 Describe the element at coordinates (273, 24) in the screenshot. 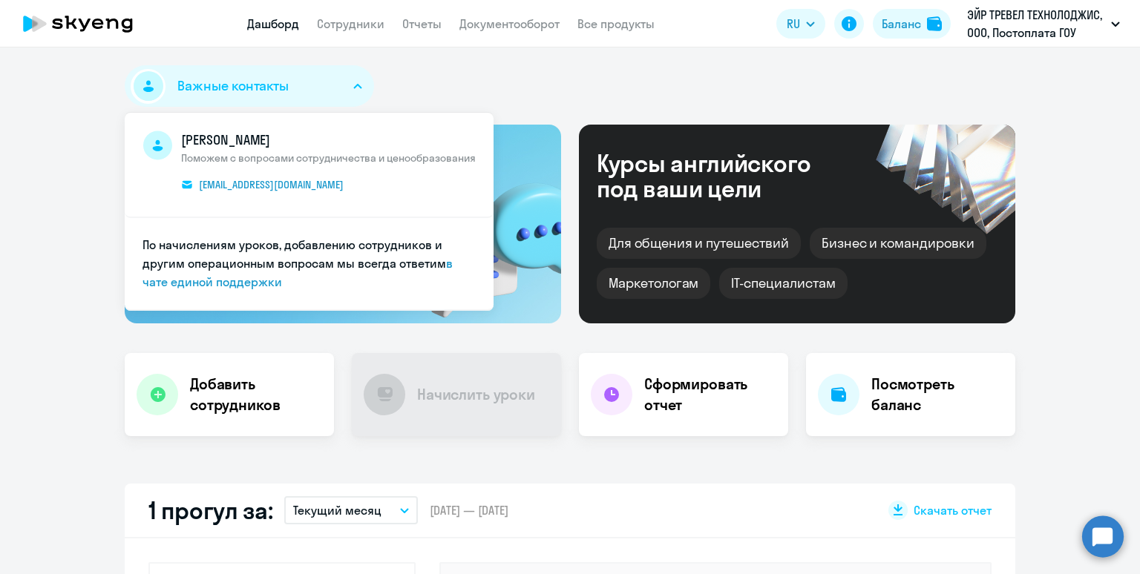

I see `a: Дашборд` at that location.